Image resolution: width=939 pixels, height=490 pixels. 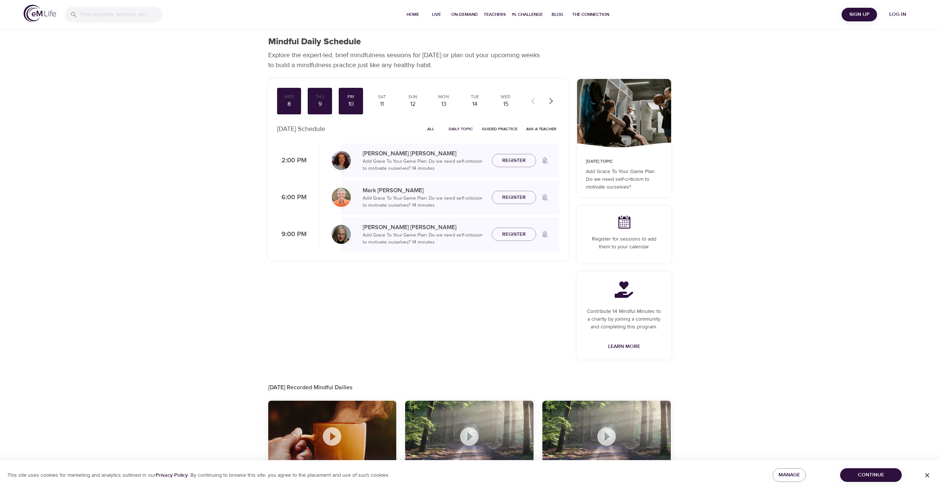 What do you see at coordinates (499, 129) in the screenshot?
I see `span: Guided Practice` at bounding box center [499, 129].